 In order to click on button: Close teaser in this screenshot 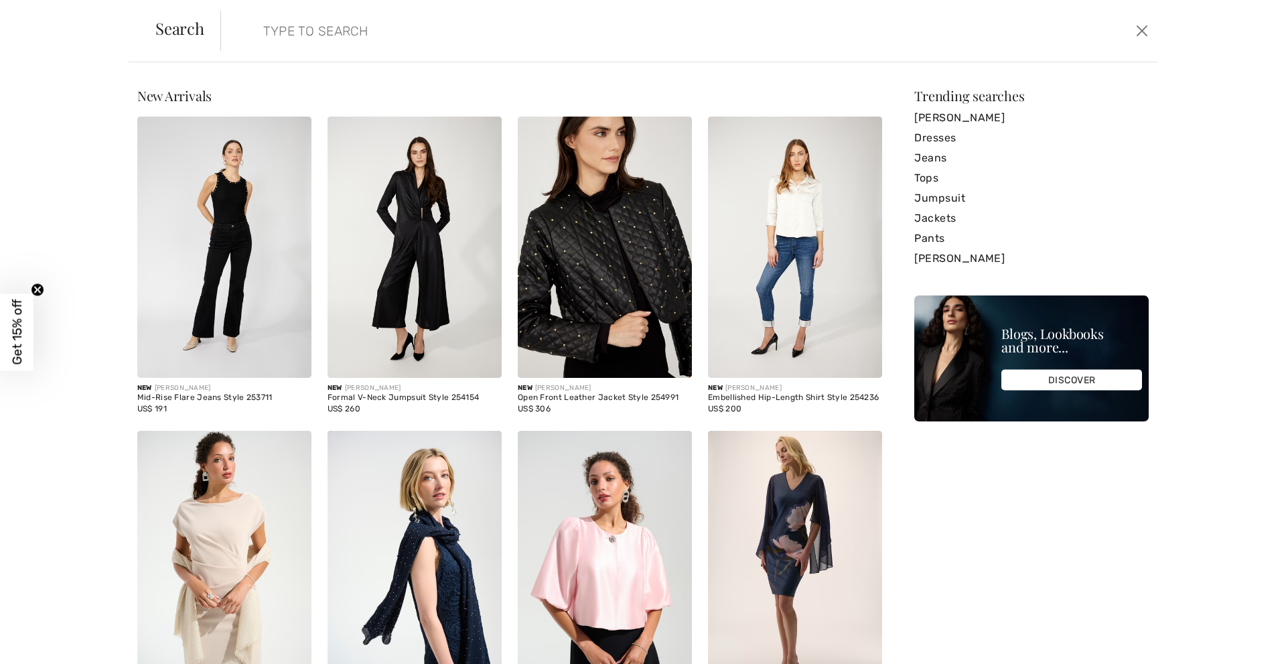, I will do `click(37, 289)`.